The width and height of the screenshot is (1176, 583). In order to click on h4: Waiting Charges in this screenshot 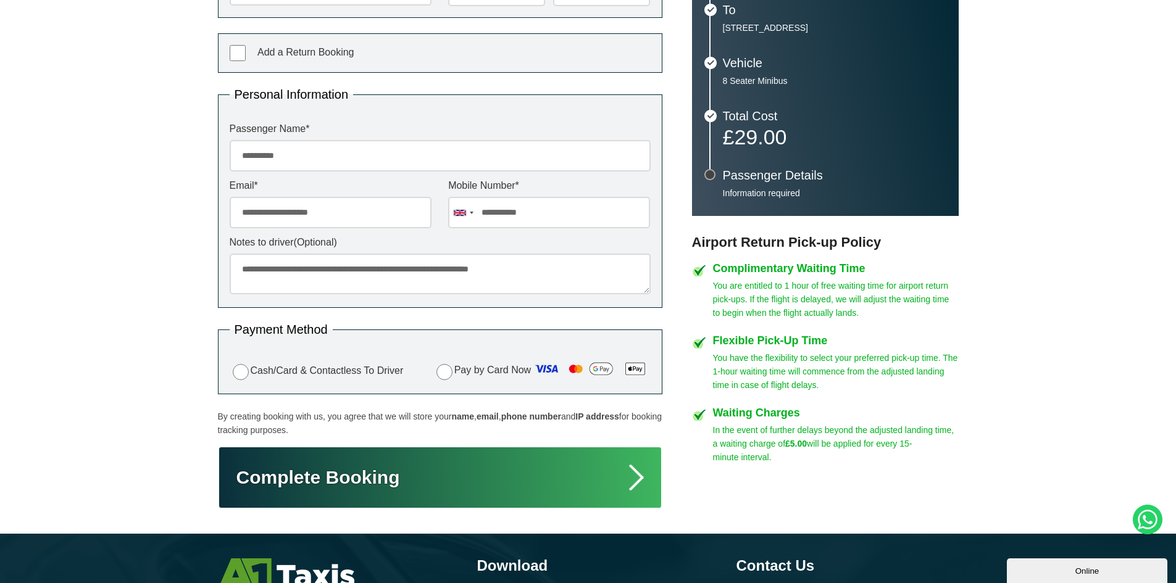, I will do `click(836, 413)`.